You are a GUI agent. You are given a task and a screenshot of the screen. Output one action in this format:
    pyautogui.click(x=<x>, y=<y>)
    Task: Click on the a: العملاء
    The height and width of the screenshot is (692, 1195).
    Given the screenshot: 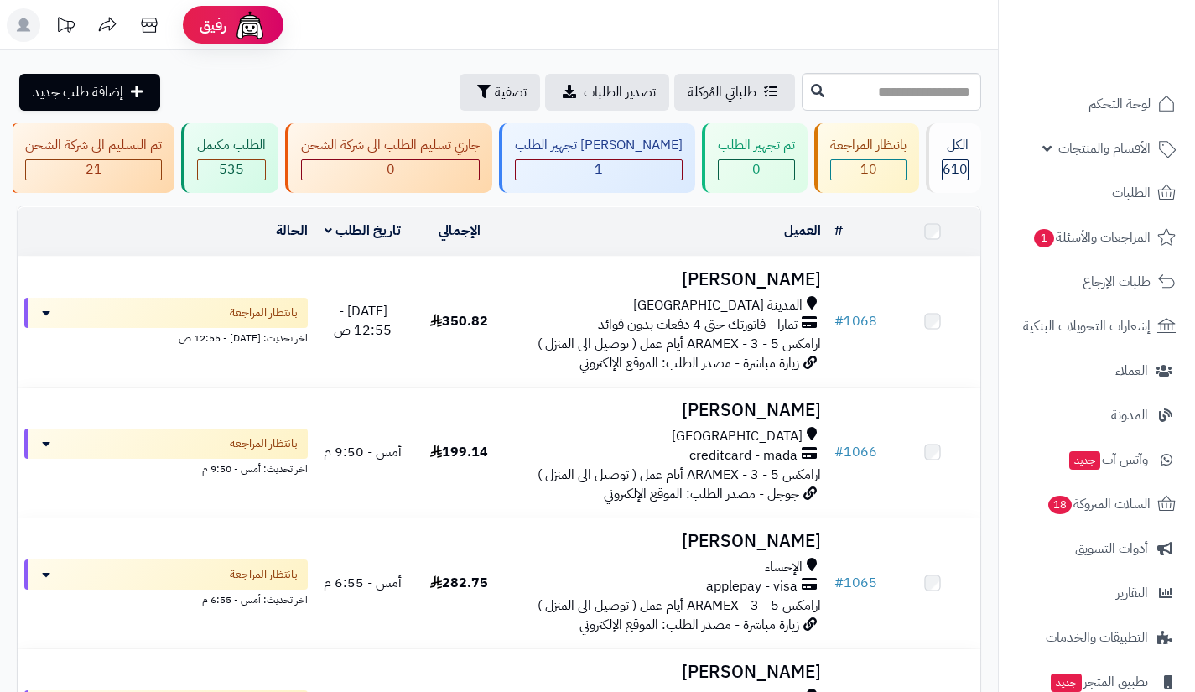 What is the action you would take?
    pyautogui.click(x=1097, y=371)
    